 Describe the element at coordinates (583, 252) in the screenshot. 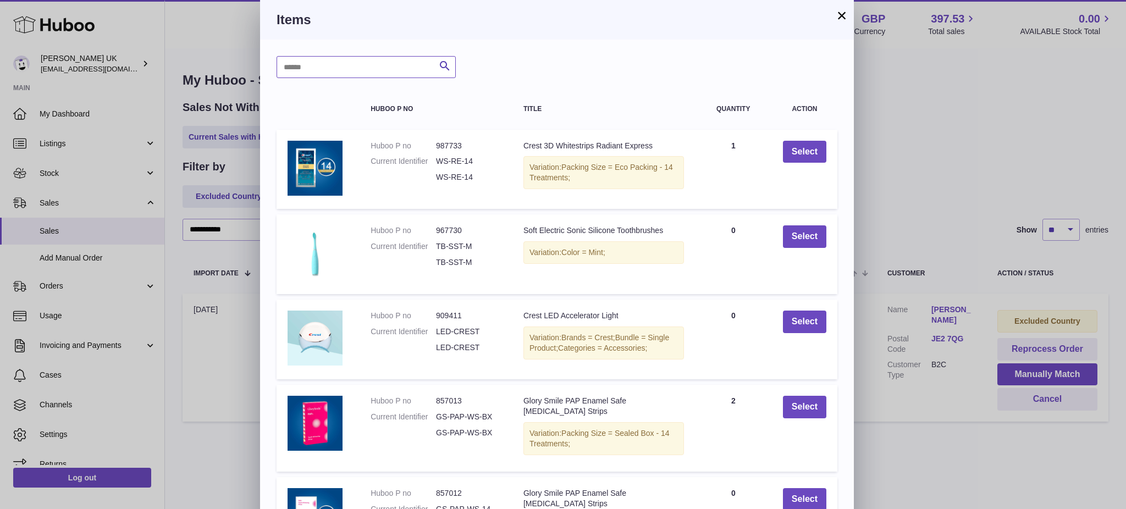

I see `span: Color = Mint;` at that location.